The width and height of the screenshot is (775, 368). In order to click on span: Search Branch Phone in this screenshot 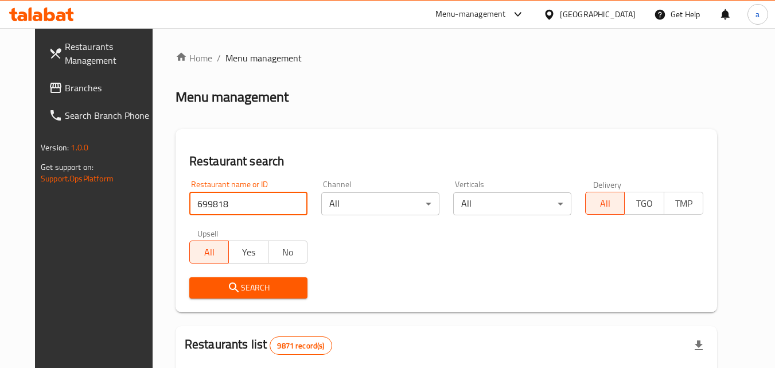, I will do `click(110, 115)`.